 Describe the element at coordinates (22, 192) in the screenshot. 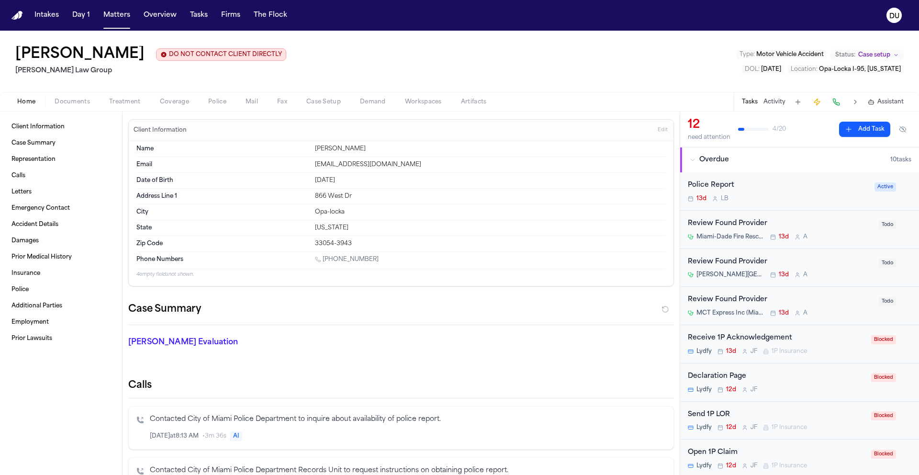

I see `span: Letters` at that location.